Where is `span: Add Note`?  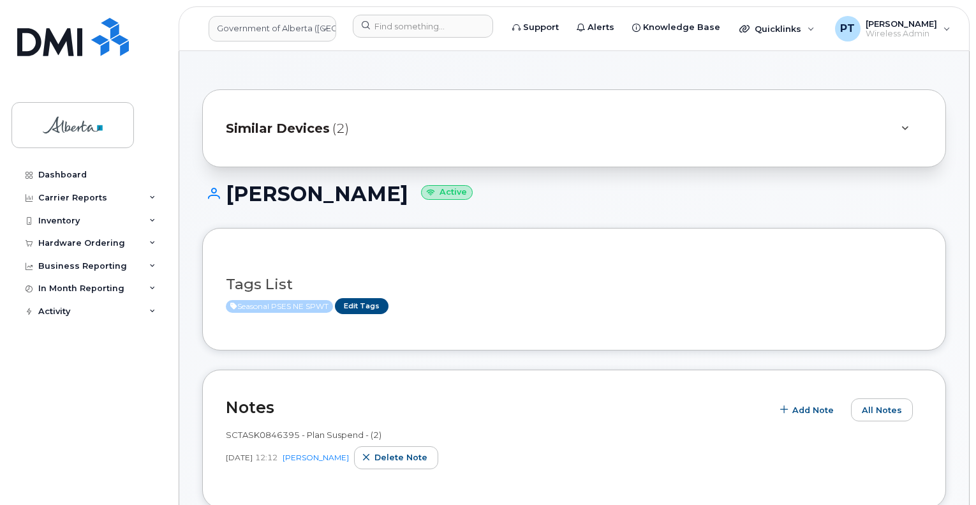
span: Add Note is located at coordinates (813, 410).